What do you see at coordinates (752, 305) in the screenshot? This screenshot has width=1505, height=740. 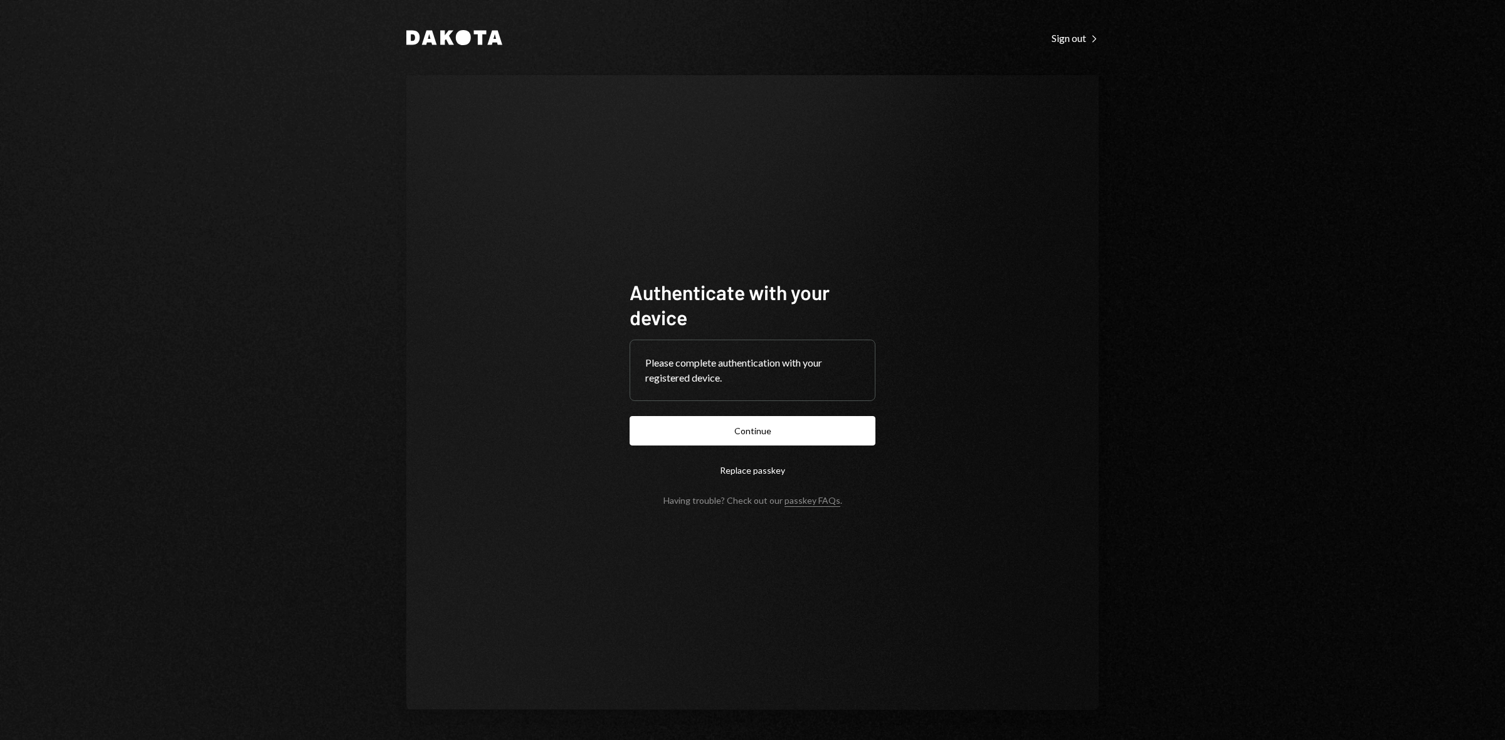 I see `h1: Authenticate with your device` at bounding box center [752, 305].